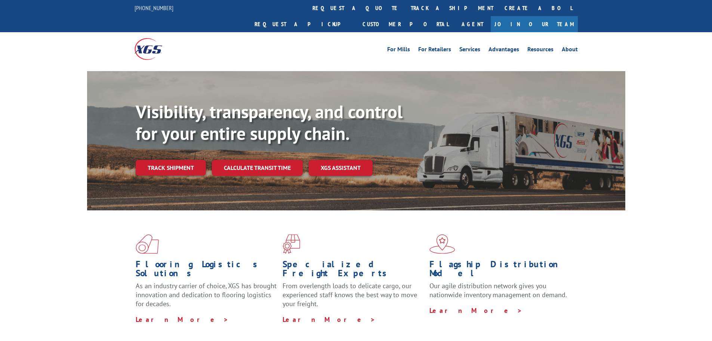 The width and height of the screenshot is (712, 341). What do you see at coordinates (470, 50) in the screenshot?
I see `a: Services` at bounding box center [470, 50].